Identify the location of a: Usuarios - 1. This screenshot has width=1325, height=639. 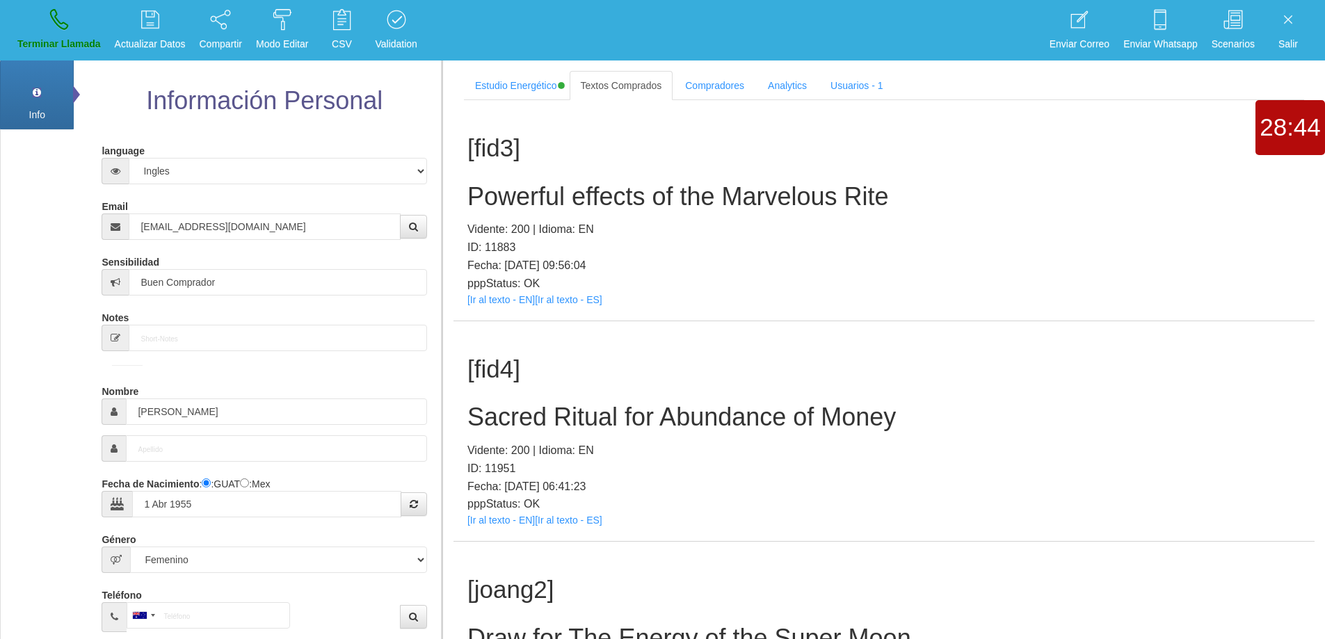
(856, 86).